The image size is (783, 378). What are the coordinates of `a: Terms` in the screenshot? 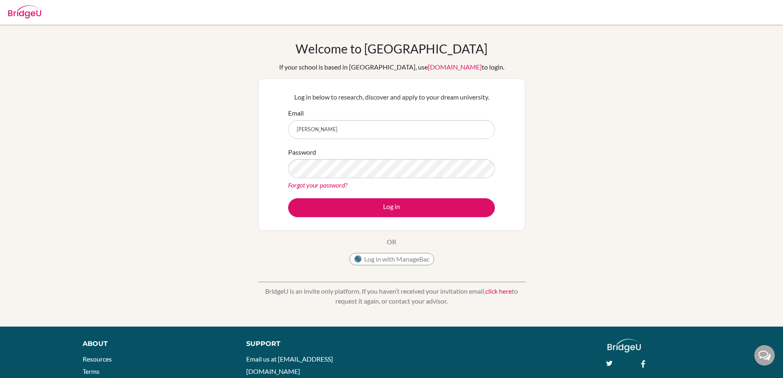 It's located at (91, 371).